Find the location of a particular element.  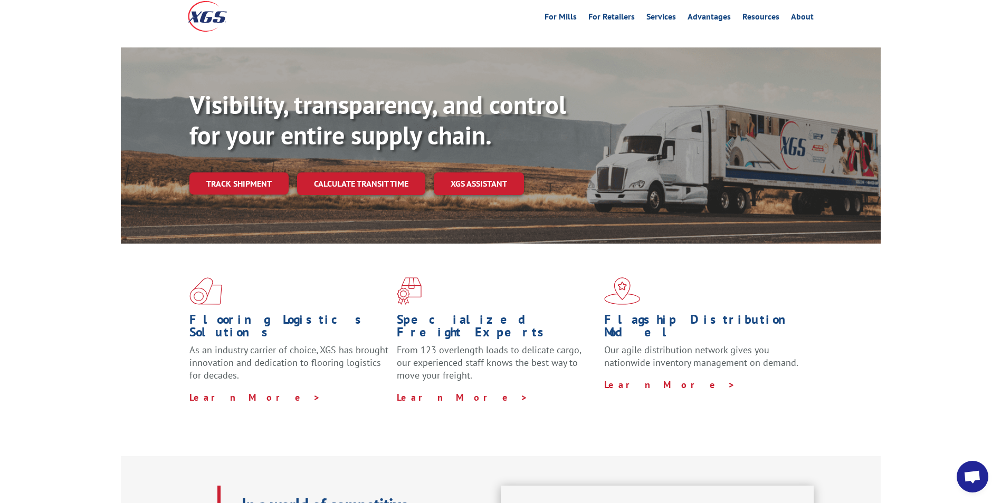

b: Visibility, transparency, and control for your entire supply chain. is located at coordinates (378, 120).